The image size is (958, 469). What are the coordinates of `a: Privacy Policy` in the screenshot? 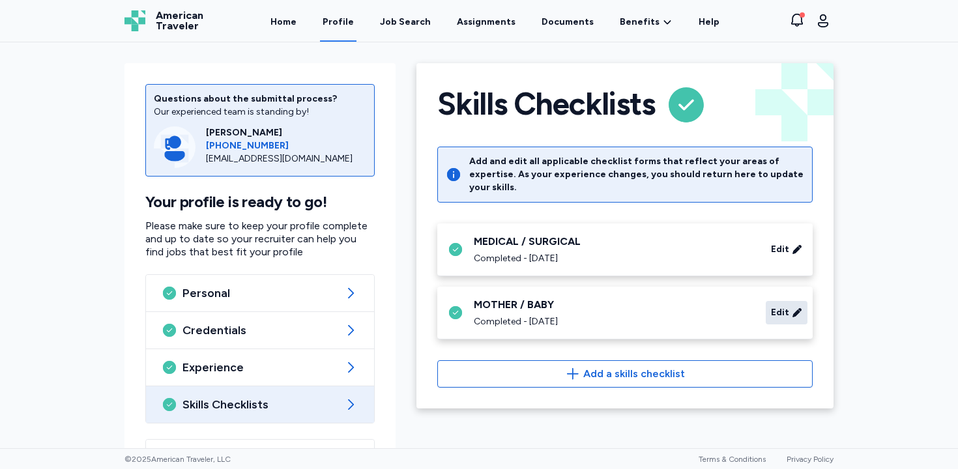 It's located at (810, 459).